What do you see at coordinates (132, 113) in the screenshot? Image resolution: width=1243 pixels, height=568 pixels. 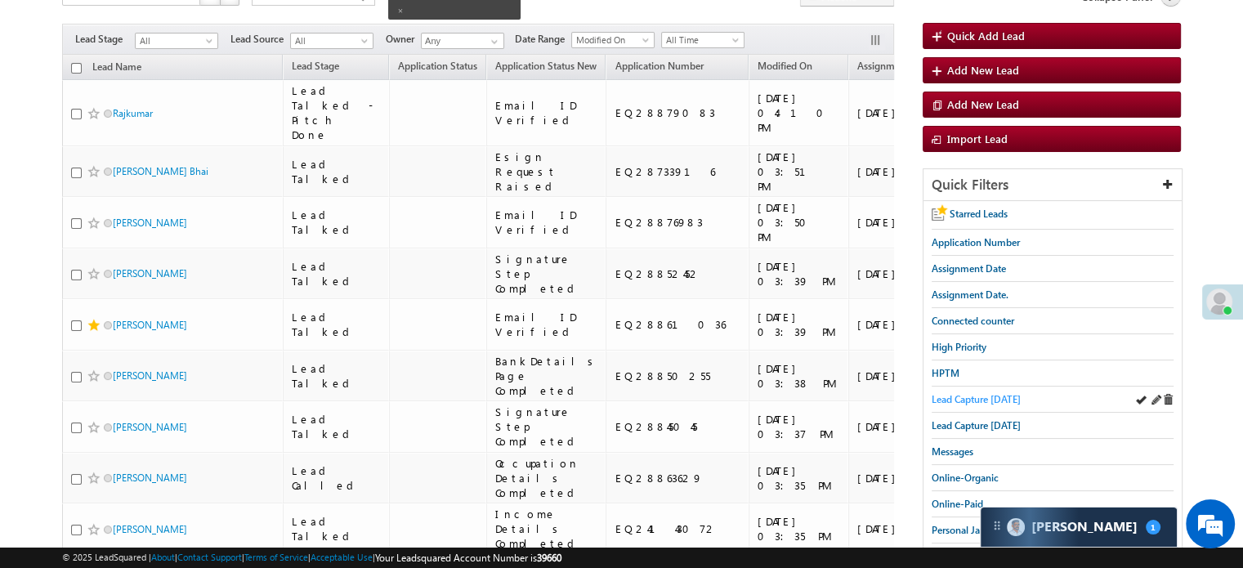 I see `a: Rajkumar` at bounding box center [132, 113].